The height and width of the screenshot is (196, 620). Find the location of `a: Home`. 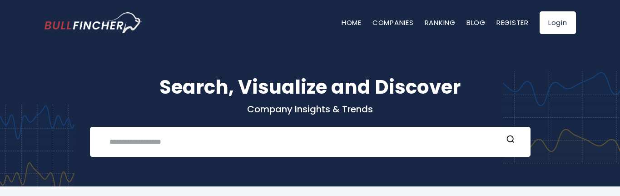

a: Home is located at coordinates (352, 22).